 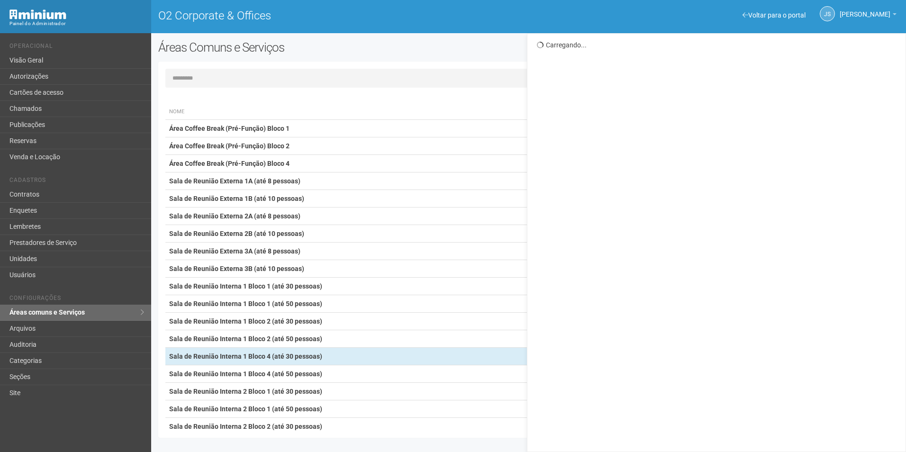 I want to click on strong: Sala de Reunião Interna 1 Bloco 2 (até 50 pessoas), so click(x=246, y=339).